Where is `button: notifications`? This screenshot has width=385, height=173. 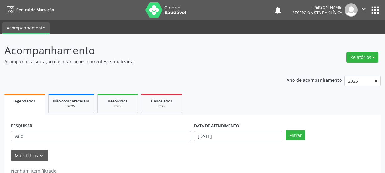
button: notifications is located at coordinates (278, 10).